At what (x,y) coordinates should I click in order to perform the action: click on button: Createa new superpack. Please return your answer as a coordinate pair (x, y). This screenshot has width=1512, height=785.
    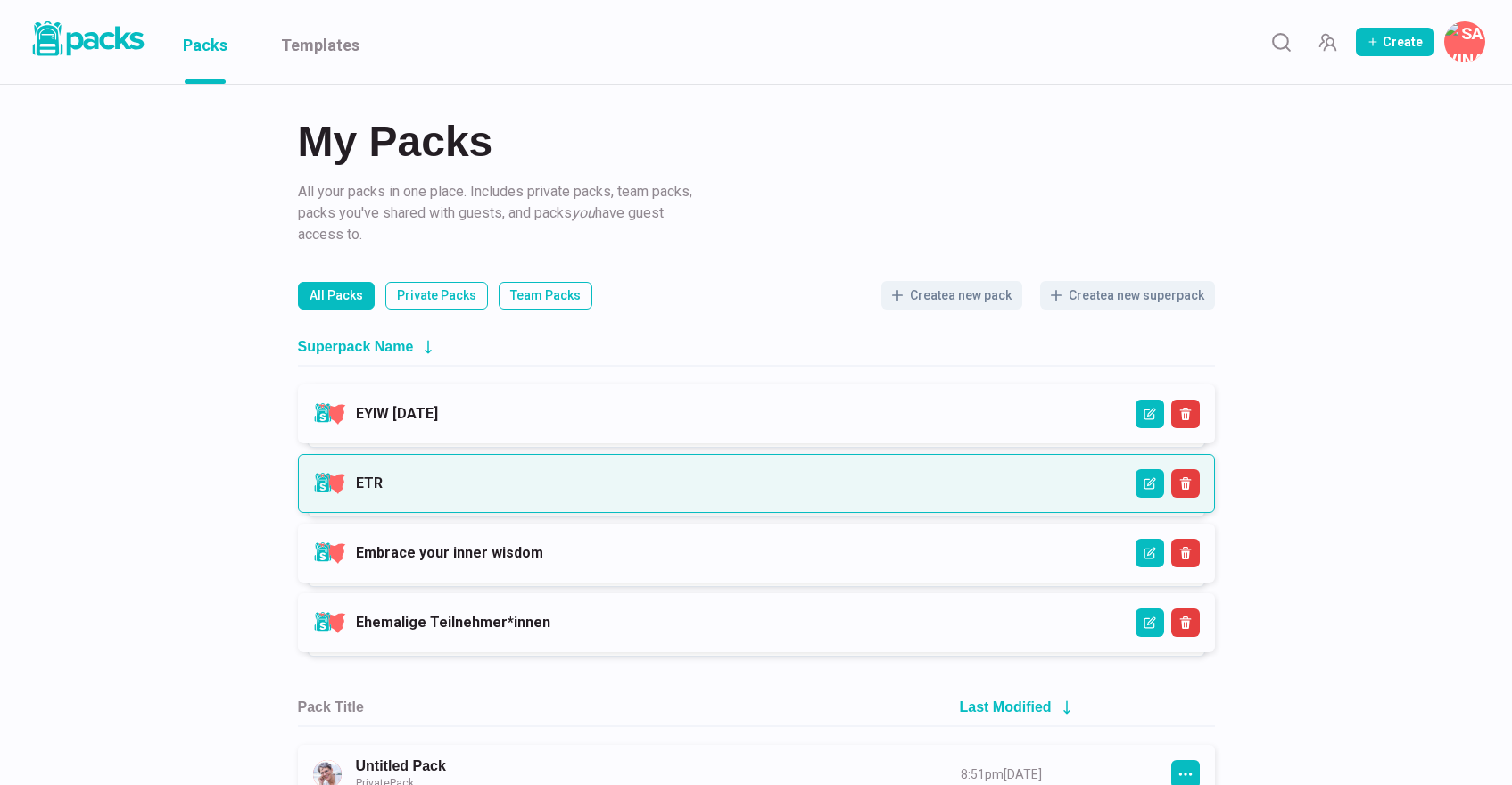
    Looking at the image, I should click on (1127, 295).